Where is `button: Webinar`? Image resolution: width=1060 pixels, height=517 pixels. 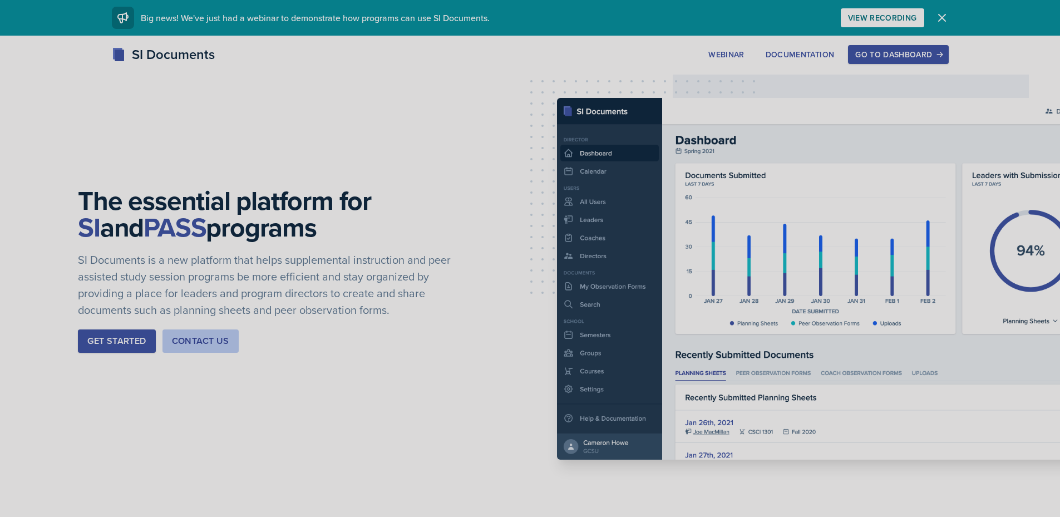 button: Webinar is located at coordinates (726, 55).